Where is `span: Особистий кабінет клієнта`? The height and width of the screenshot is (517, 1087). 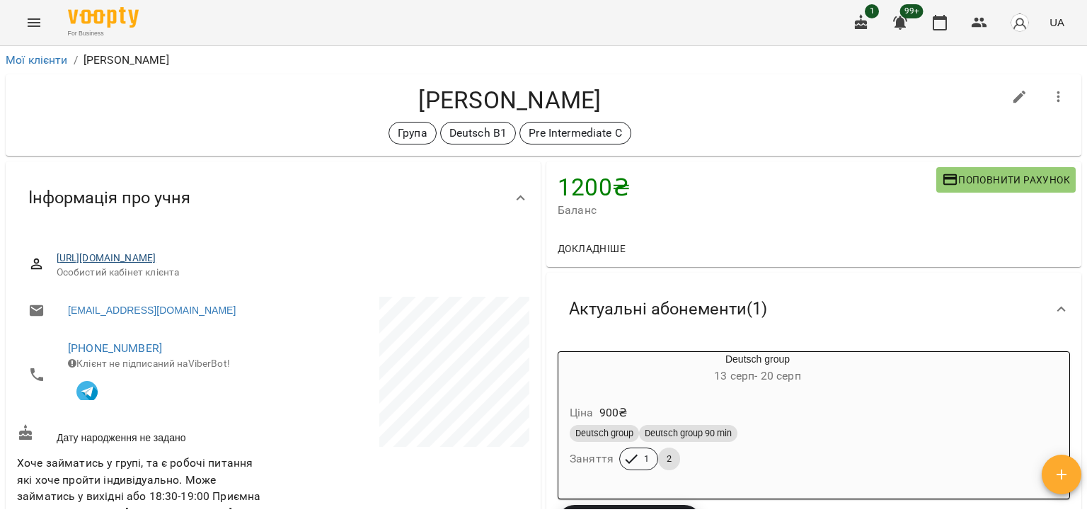
span: Особистий кабінет клієнта is located at coordinates (287, 272).